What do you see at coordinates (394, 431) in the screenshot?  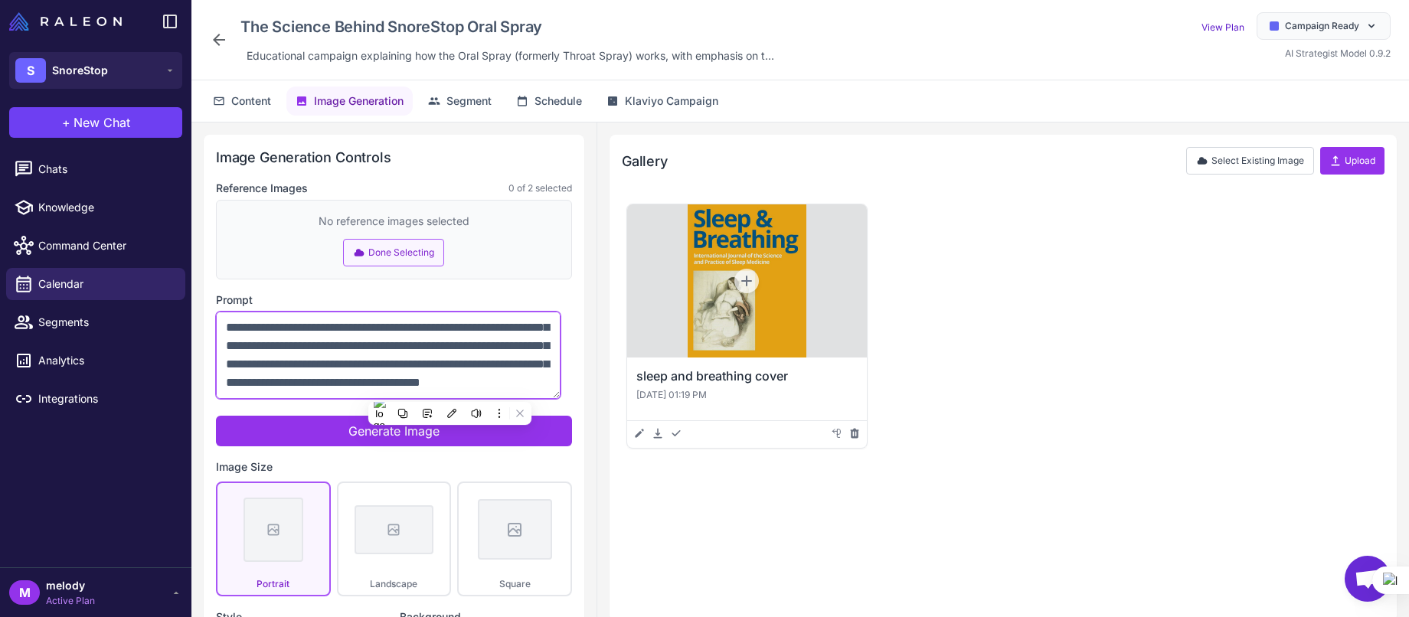 I see `button: Generate Image` at bounding box center [394, 431].